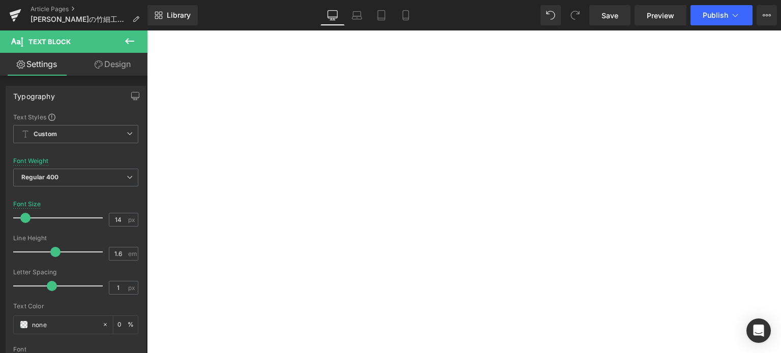 The image size is (781, 353). What do you see at coordinates (65, 325) in the screenshot?
I see `input: Color` at bounding box center [65, 325].